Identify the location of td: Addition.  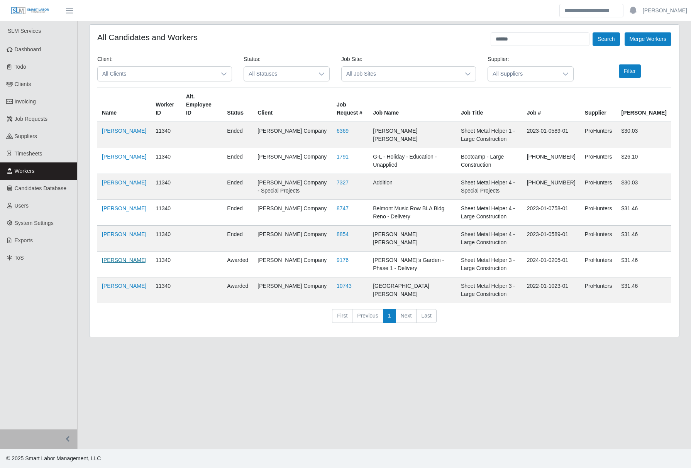
(412, 187).